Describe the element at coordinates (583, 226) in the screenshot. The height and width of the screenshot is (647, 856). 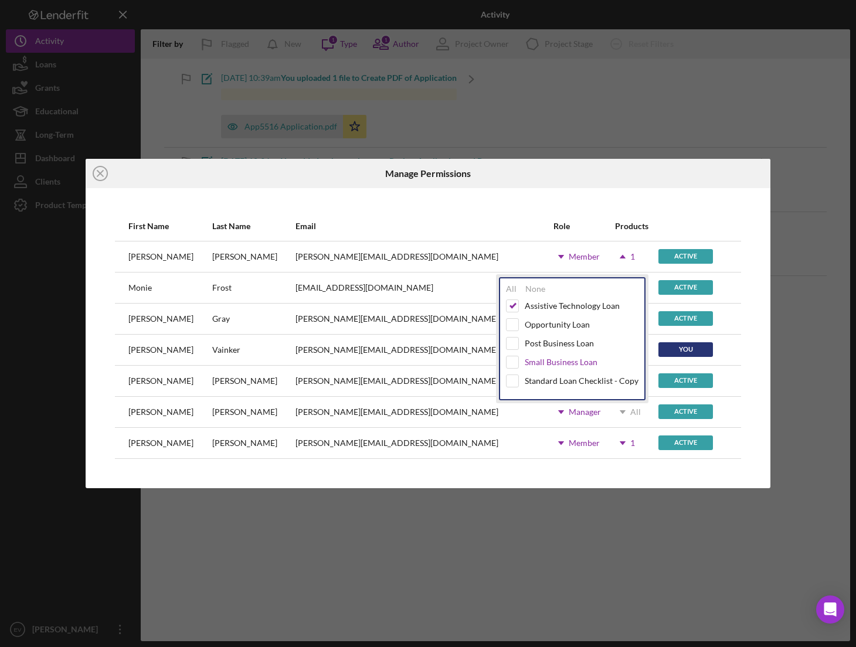
I see `div: Role` at that location.